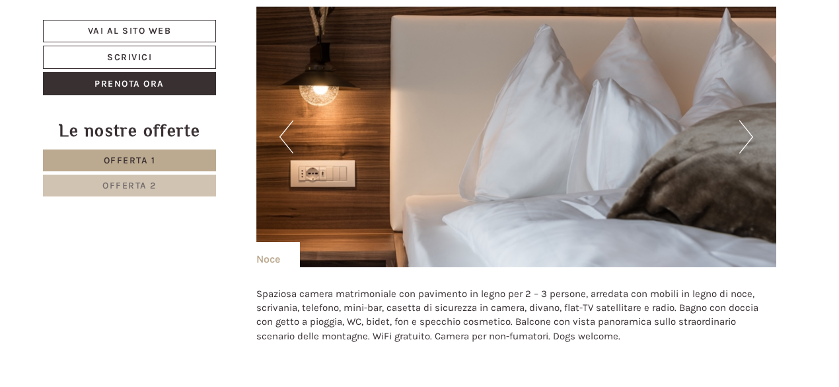  What do you see at coordinates (114, 69) in the screenshot?
I see `small: 17:48` at bounding box center [114, 69].